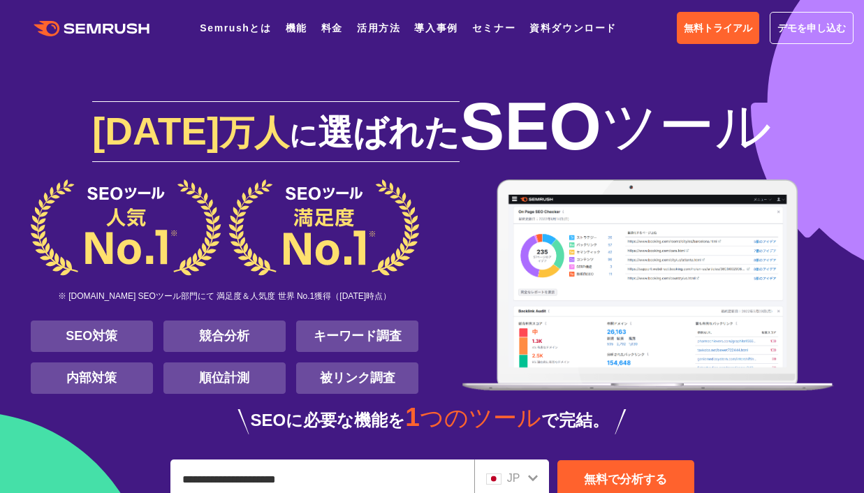  Describe the element at coordinates (332, 28) in the screenshot. I see `a: 料金` at that location.